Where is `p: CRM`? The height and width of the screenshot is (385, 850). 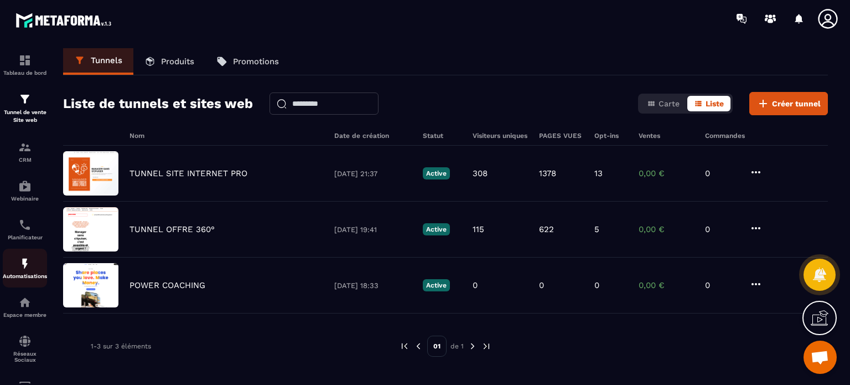 p: CRM is located at coordinates (25, 159).